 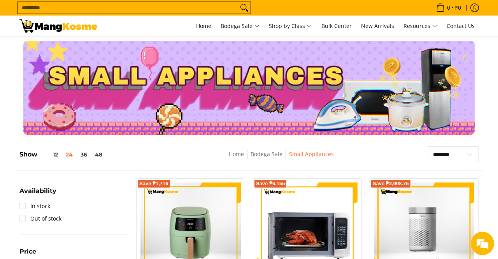 What do you see at coordinates (49, 155) in the screenshot?
I see `button: 12` at bounding box center [49, 155].